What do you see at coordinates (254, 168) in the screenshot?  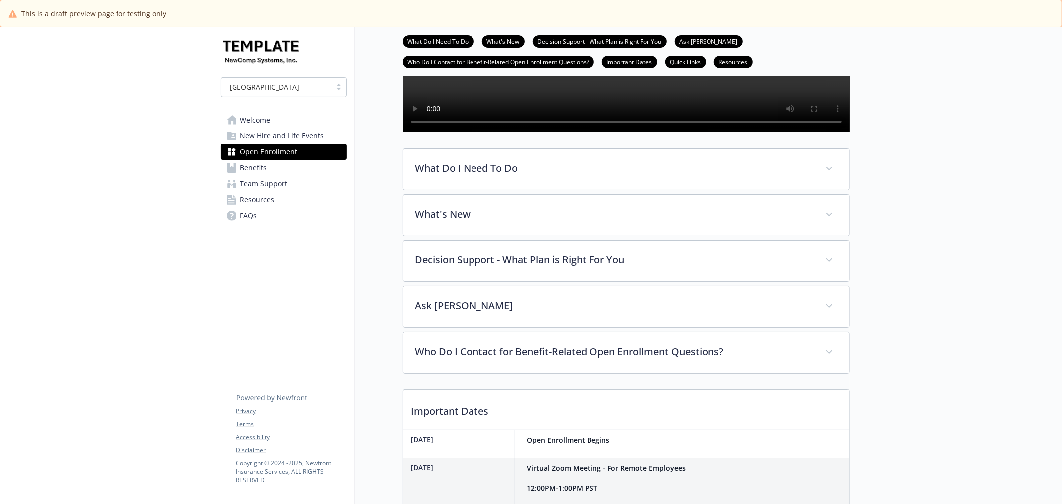 I see `span: Benefits` at bounding box center [254, 168].